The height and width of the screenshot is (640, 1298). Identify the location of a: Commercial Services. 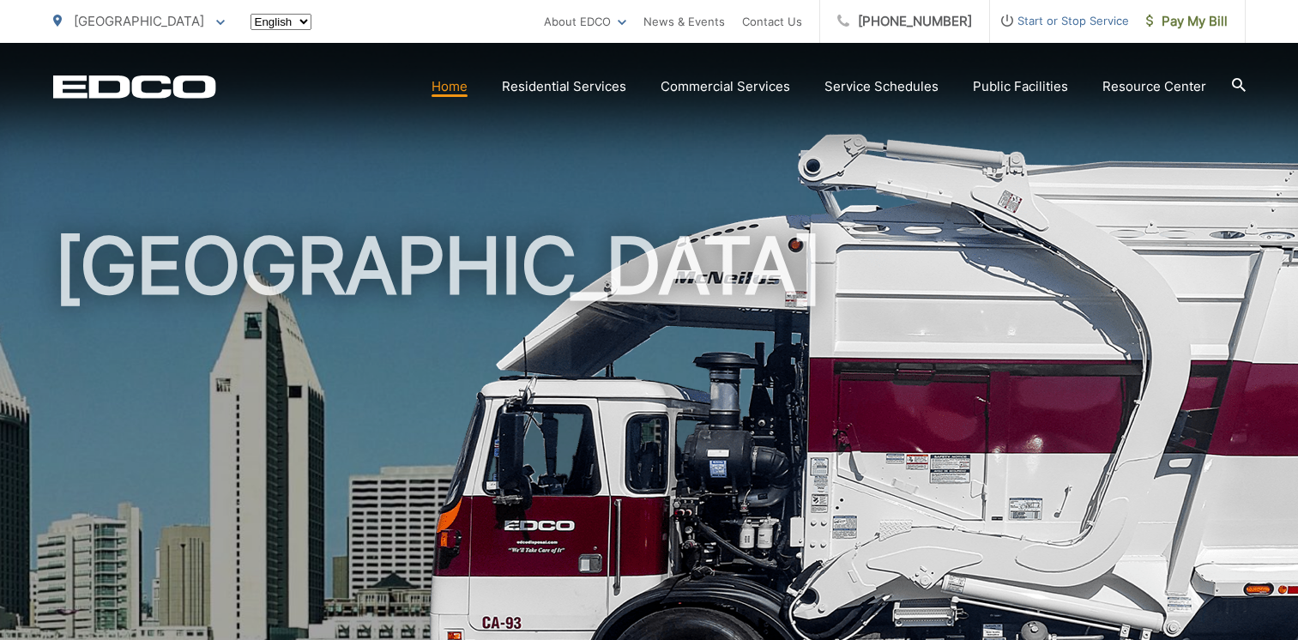
(725, 87).